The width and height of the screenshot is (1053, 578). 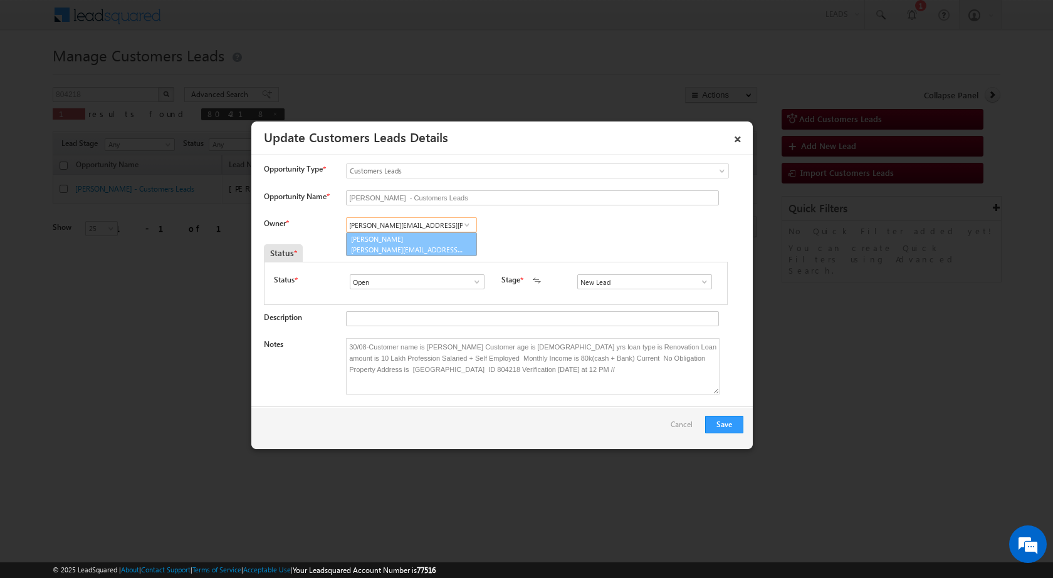 I want to click on span: Opportunity Type, so click(x=293, y=169).